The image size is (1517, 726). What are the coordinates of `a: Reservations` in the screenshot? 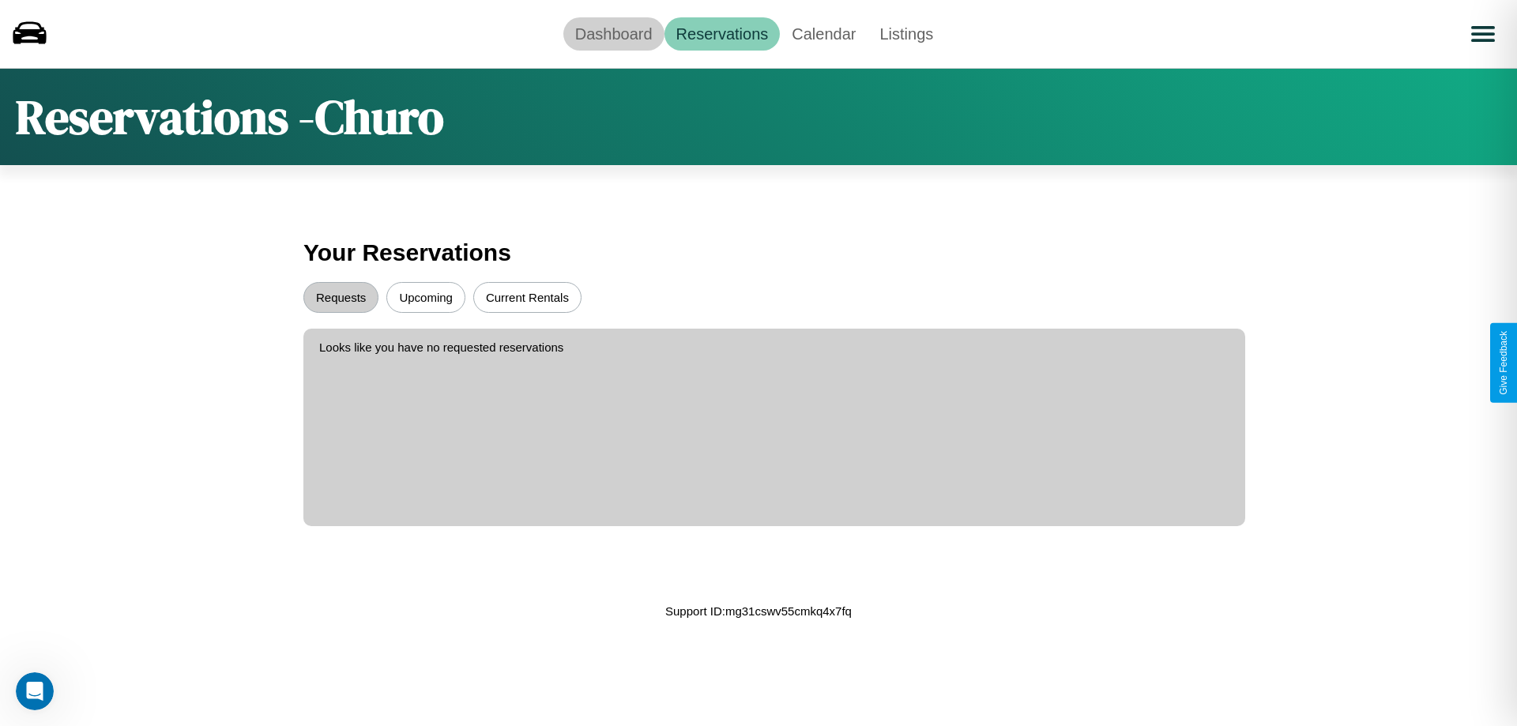 It's located at (722, 34).